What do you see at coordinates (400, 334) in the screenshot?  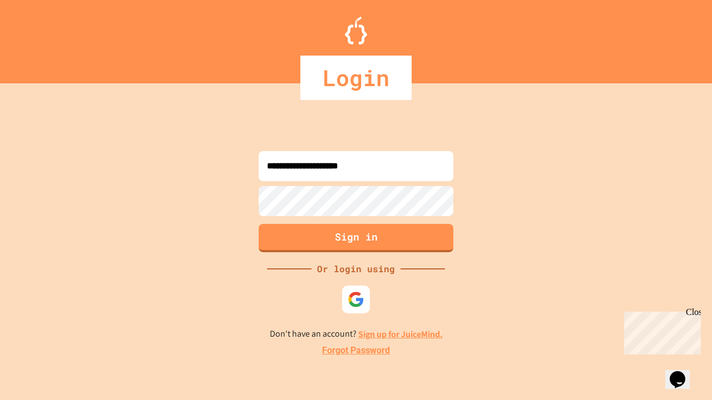 I see `a: Sign up for JuiceMind.` at bounding box center [400, 334].